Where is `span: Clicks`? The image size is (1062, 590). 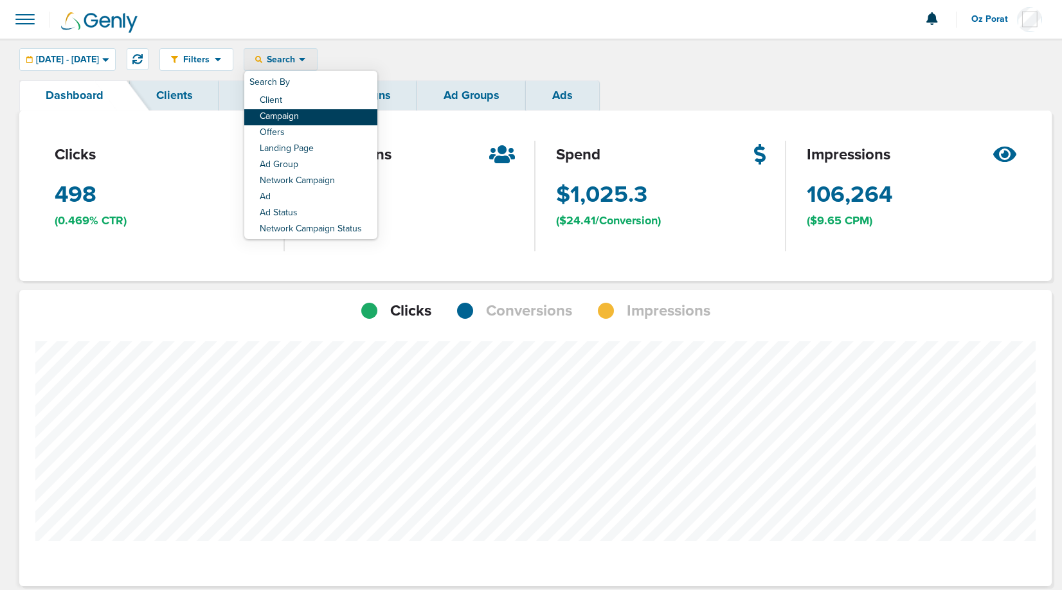
span: Clicks is located at coordinates (411, 311).